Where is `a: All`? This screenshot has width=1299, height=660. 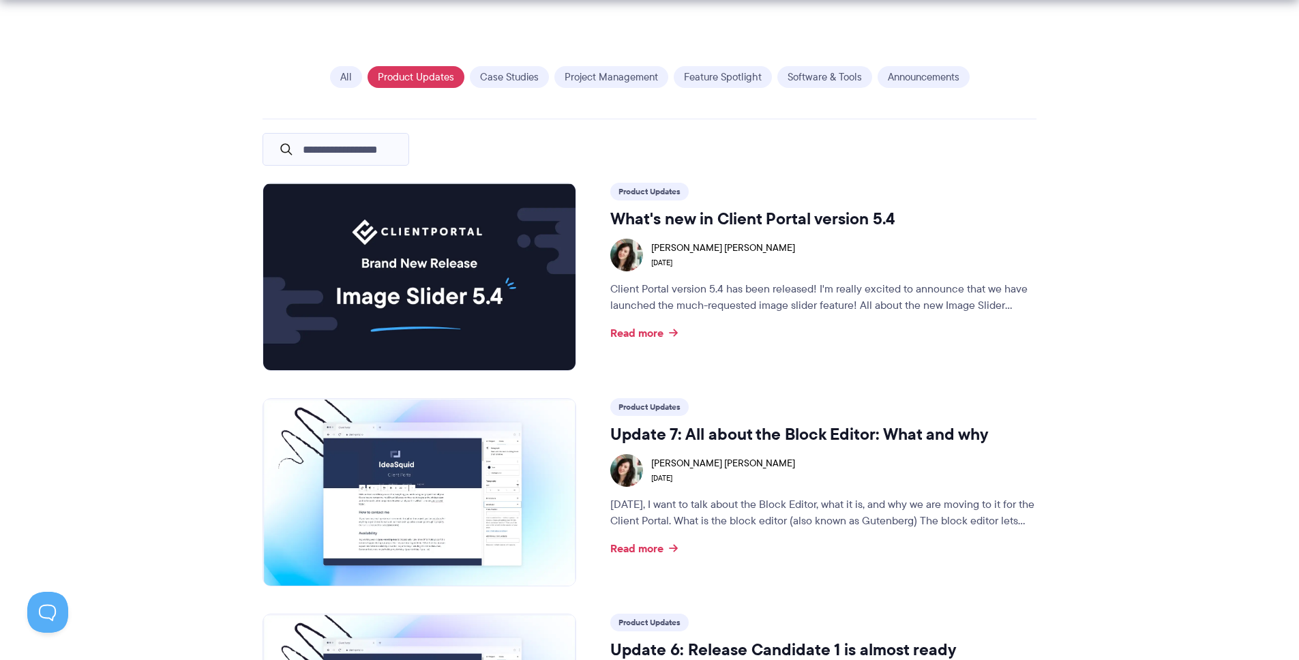 a: All is located at coordinates (346, 77).